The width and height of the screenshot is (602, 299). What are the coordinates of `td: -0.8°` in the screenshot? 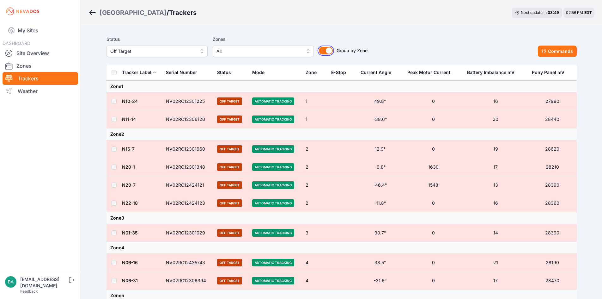 It's located at (380, 167).